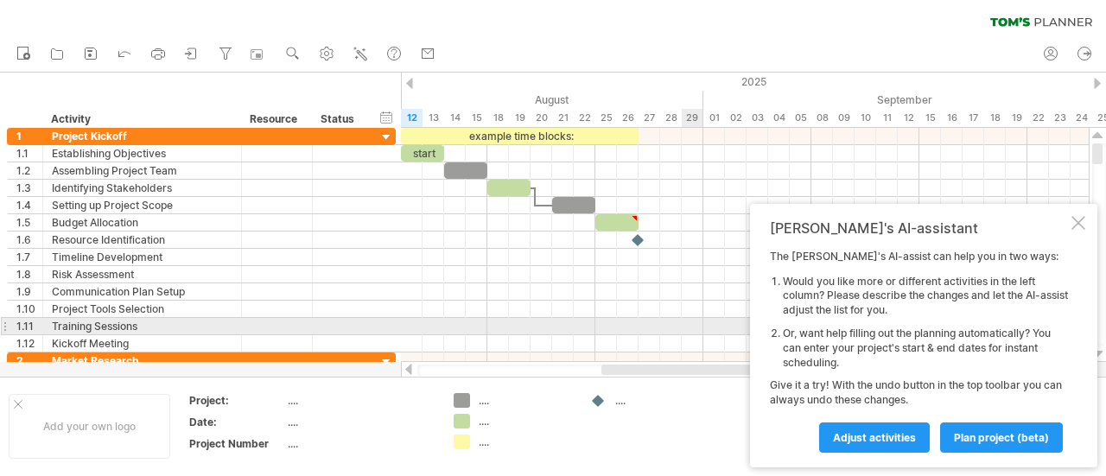 Image resolution: width=1106 pixels, height=476 pixels. Describe the element at coordinates (142, 257) in the screenshot. I see `div: Timeline Development` at that location.